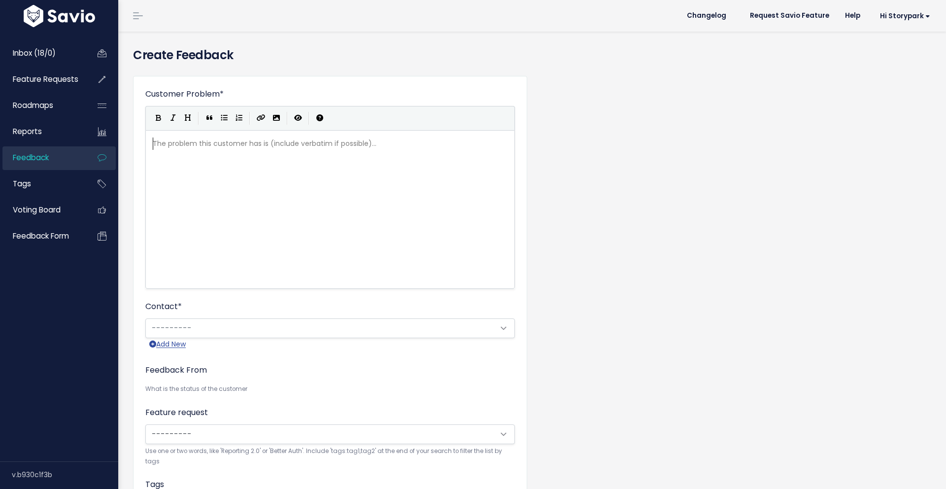 This screenshot has height=489, width=946. Describe the element at coordinates (224, 118) in the screenshot. I see `button: Generic List` at that location.